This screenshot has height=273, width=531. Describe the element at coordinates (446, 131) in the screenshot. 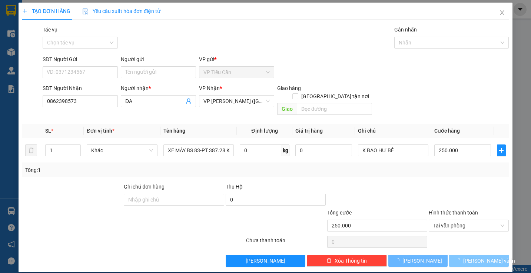

I see `span: Cước hàng` at that location.